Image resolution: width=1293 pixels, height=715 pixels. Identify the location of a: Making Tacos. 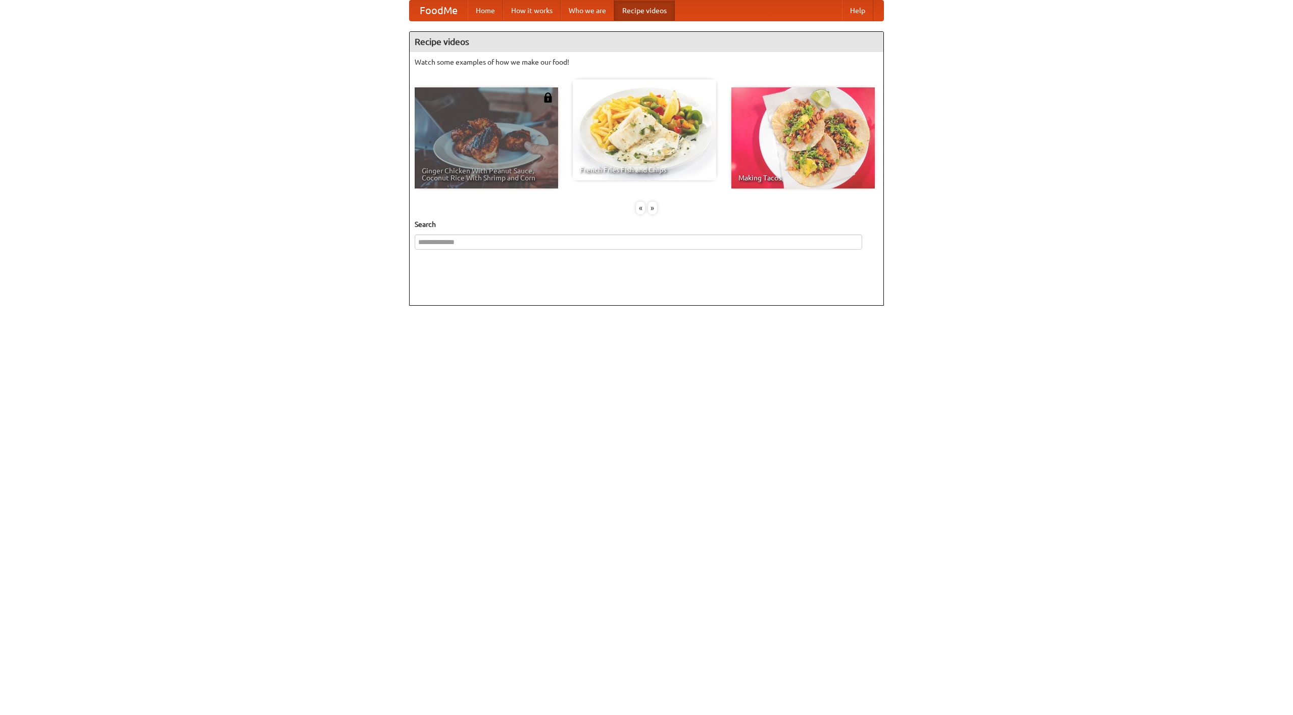
(803, 138).